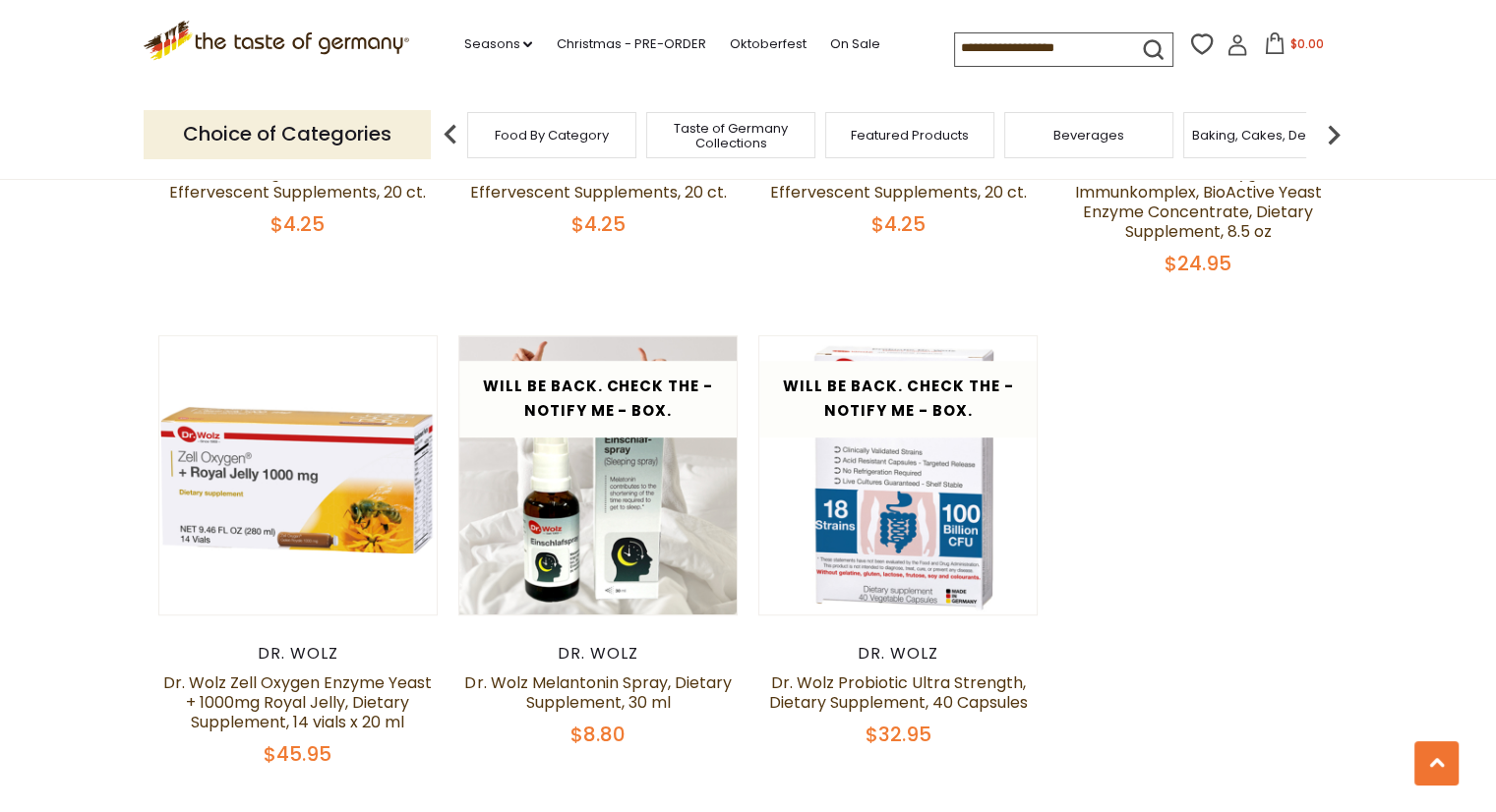  I want to click on a: Christmas - PRE-ORDER, so click(631, 44).